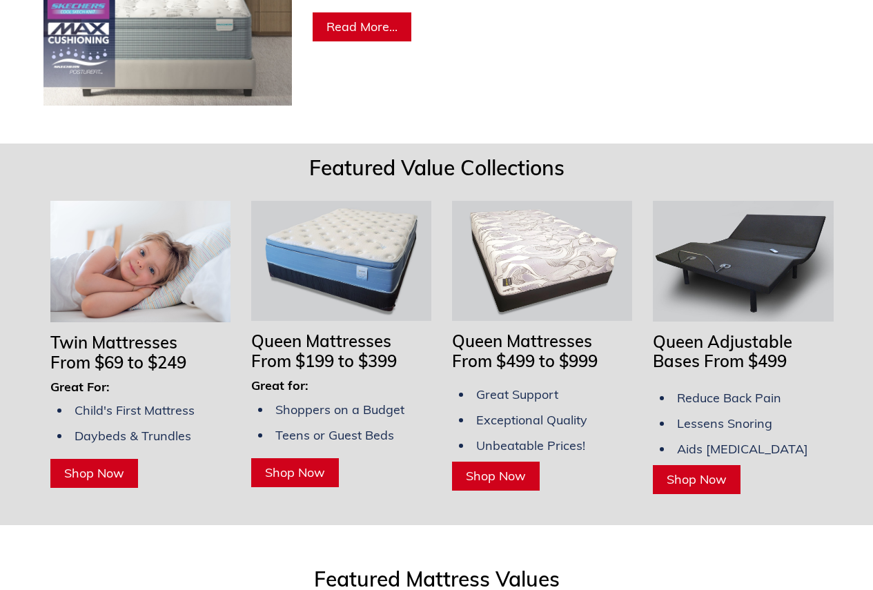  What do you see at coordinates (135, 410) in the screenshot?
I see `span: Child's First Mattress` at bounding box center [135, 410].